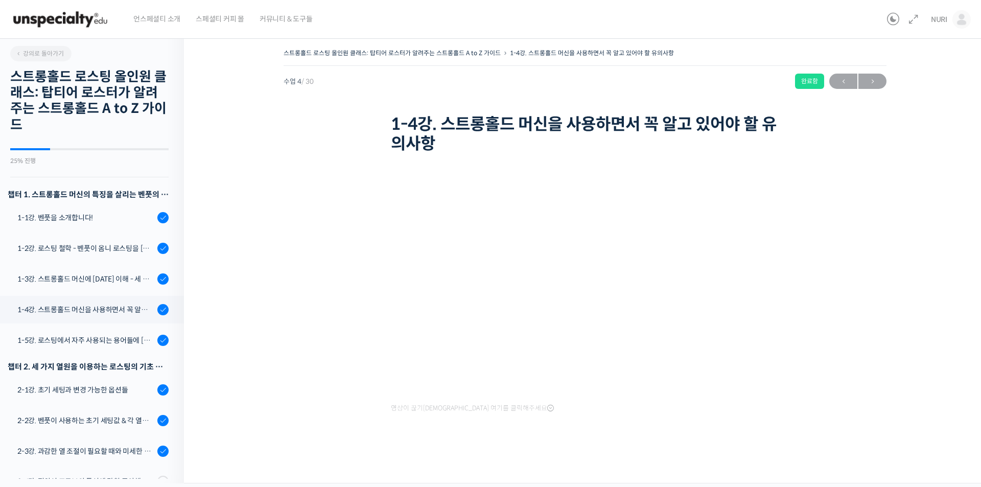  Describe the element at coordinates (809, 81) in the screenshot. I see `div: 완료함` at that location.